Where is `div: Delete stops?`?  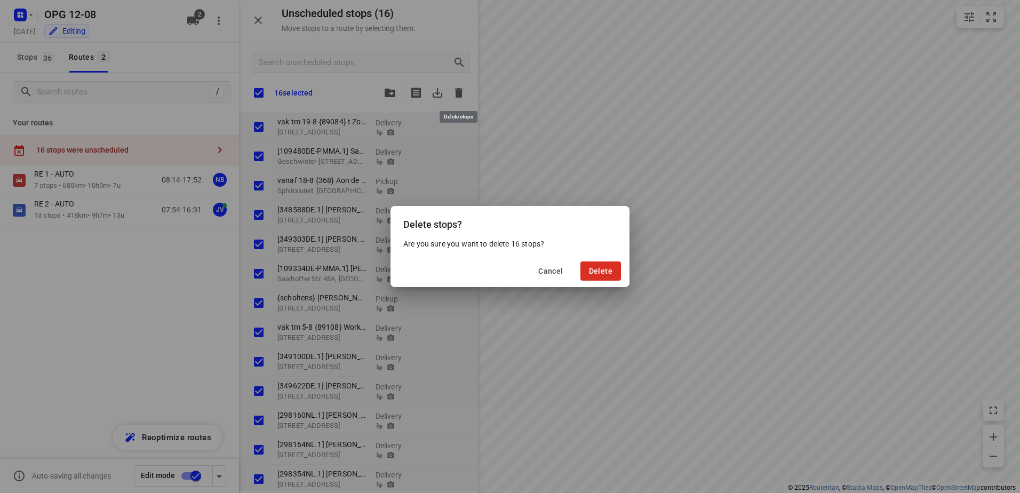
div: Delete stops? is located at coordinates (510, 222).